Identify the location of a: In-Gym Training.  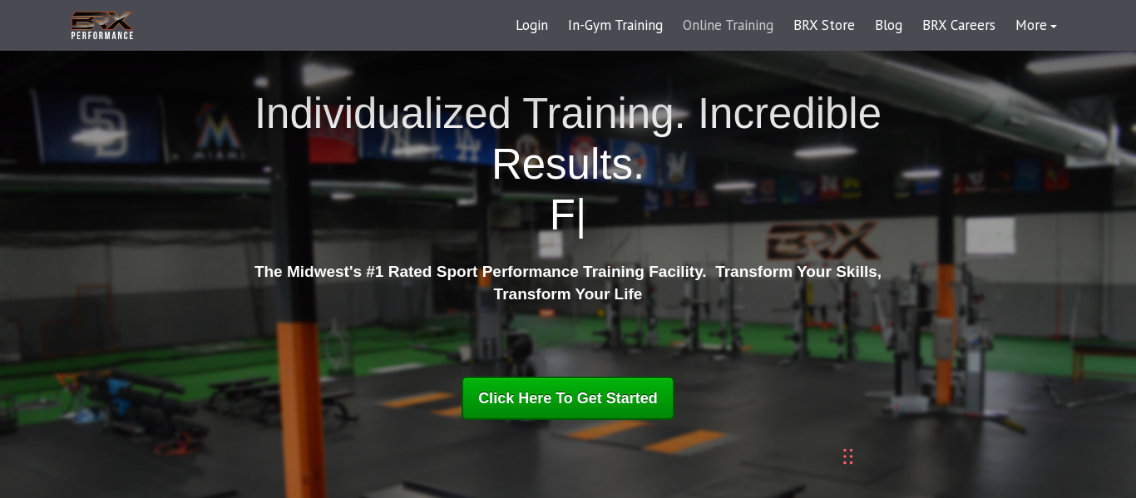
(616, 26).